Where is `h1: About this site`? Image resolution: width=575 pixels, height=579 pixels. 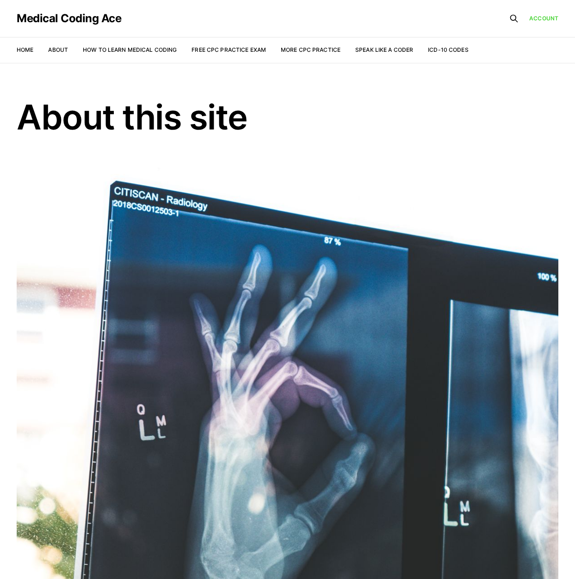
h1: About this site is located at coordinates (287, 117).